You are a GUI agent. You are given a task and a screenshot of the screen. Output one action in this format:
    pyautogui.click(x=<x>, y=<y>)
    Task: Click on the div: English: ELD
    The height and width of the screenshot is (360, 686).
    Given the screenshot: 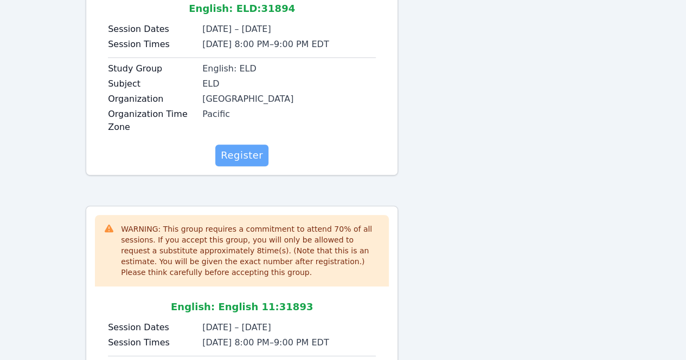 What is the action you would take?
    pyautogui.click(x=289, y=69)
    